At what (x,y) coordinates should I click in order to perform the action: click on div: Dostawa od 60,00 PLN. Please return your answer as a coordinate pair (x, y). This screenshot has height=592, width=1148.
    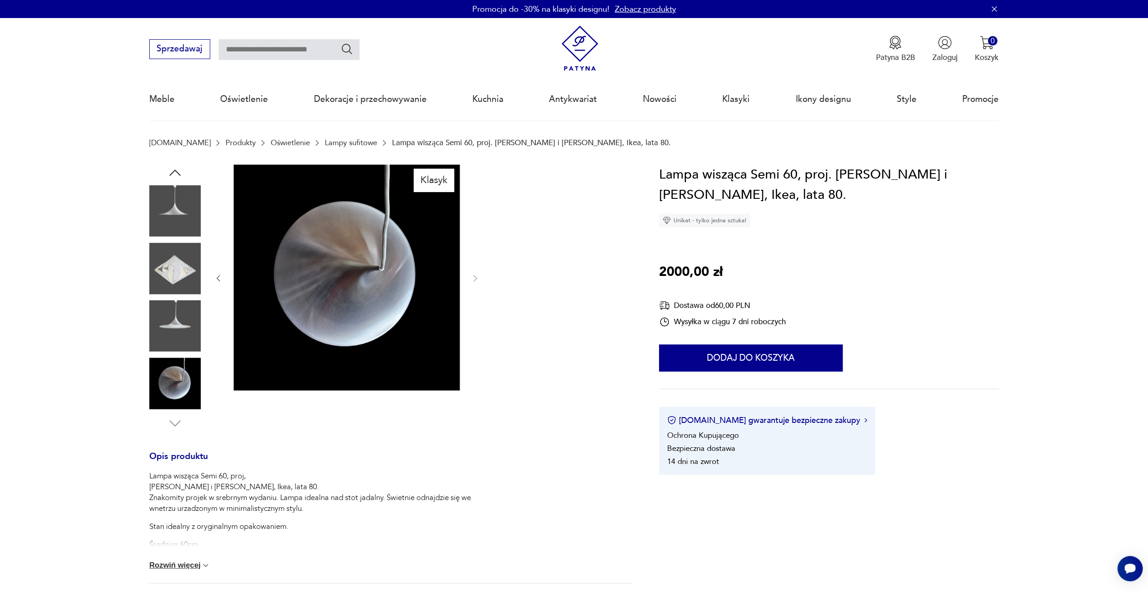
    Looking at the image, I should click on (722, 305).